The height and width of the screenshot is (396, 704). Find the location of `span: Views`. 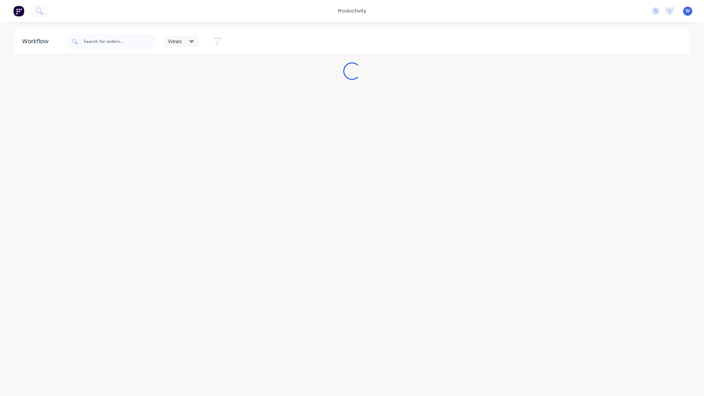

span: Views is located at coordinates (175, 41).